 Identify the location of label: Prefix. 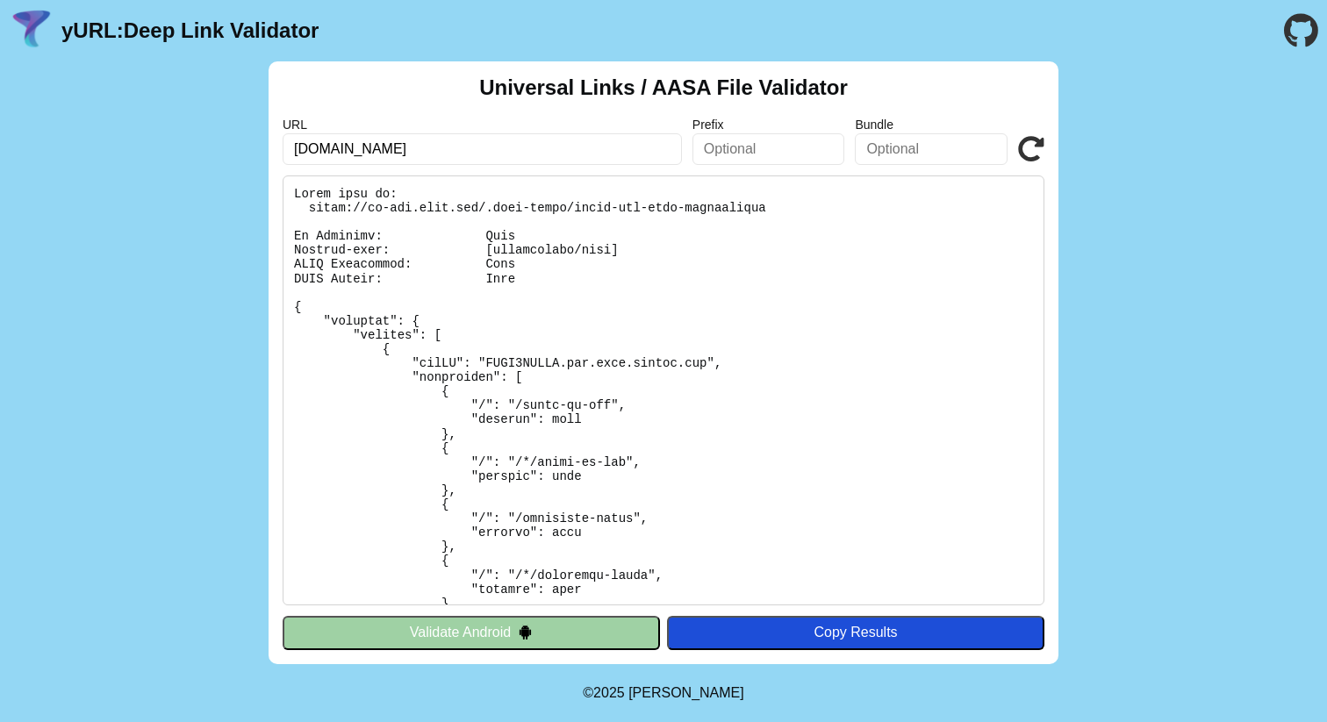
(769, 125).